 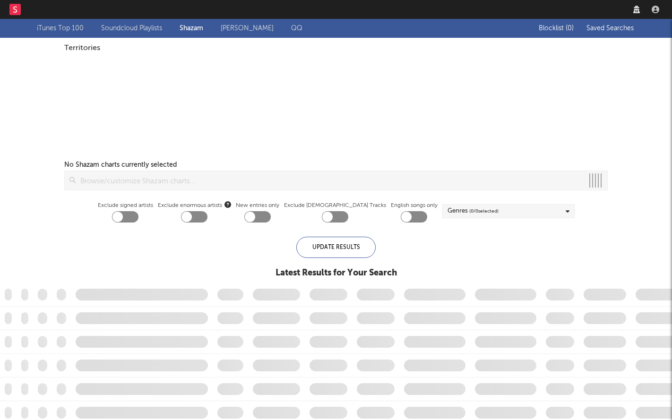 I want to click on div: Update Results, so click(x=336, y=247).